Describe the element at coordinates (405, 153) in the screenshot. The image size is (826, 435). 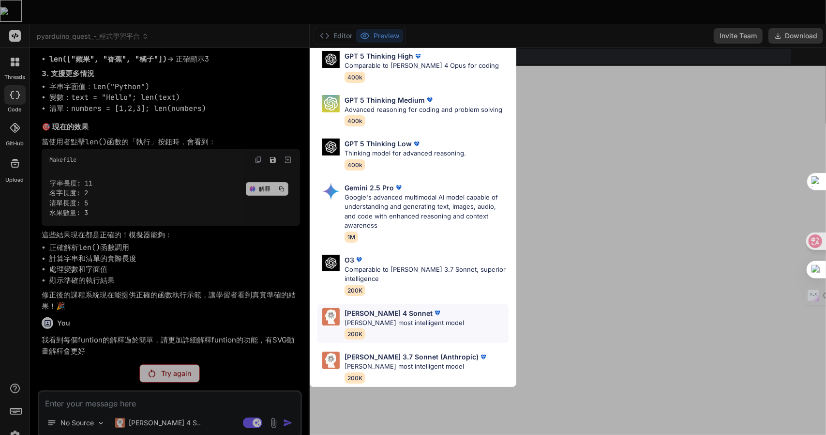
I see `p: Thinking model for advanced reasoning.` at that location.